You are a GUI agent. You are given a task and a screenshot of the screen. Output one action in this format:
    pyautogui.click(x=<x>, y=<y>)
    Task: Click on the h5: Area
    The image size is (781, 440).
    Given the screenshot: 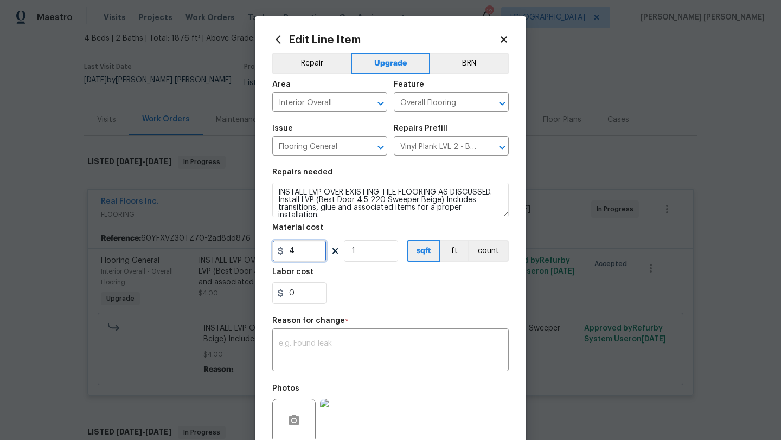 What is the action you would take?
    pyautogui.click(x=281, y=85)
    